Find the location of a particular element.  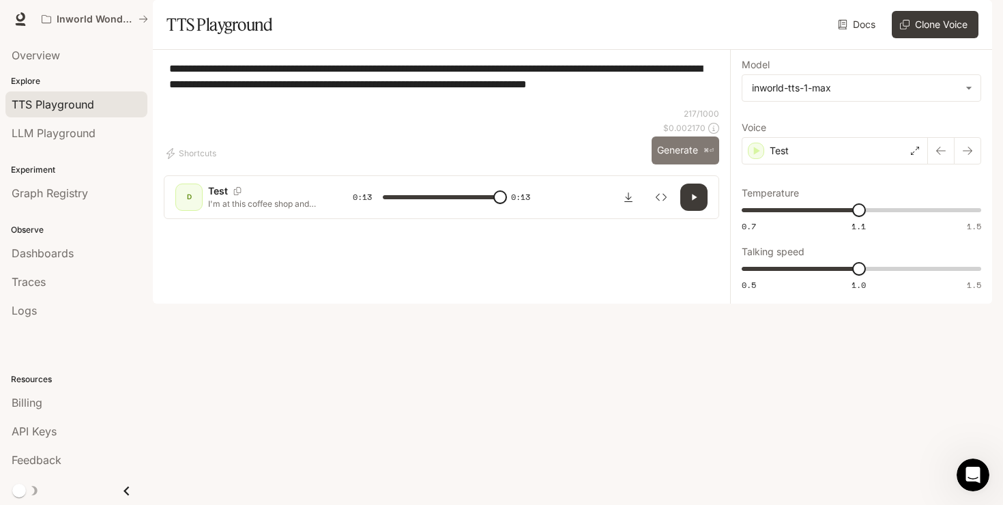

button: All workspaces is located at coordinates (95, 19).